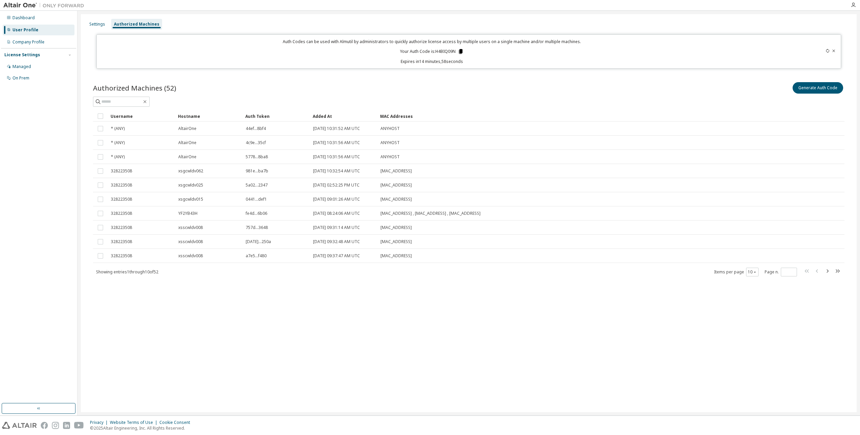 The image size is (860, 435). Describe the element at coordinates (188, 214) in the screenshot. I see `span: YF2YB43H` at that location.